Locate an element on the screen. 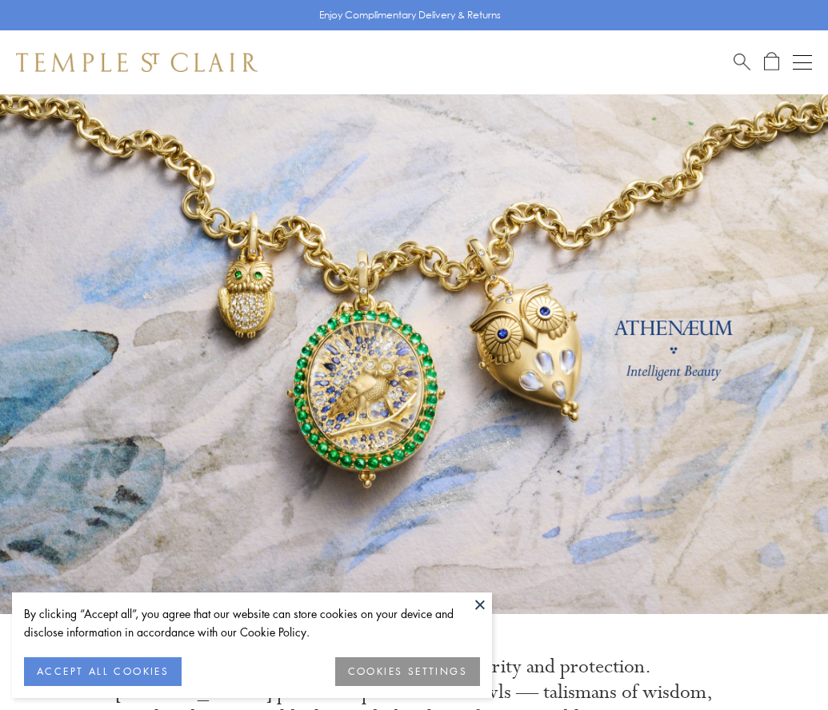 Image resolution: width=828 pixels, height=710 pixels. a: Open Shopping Bag is located at coordinates (771, 62).